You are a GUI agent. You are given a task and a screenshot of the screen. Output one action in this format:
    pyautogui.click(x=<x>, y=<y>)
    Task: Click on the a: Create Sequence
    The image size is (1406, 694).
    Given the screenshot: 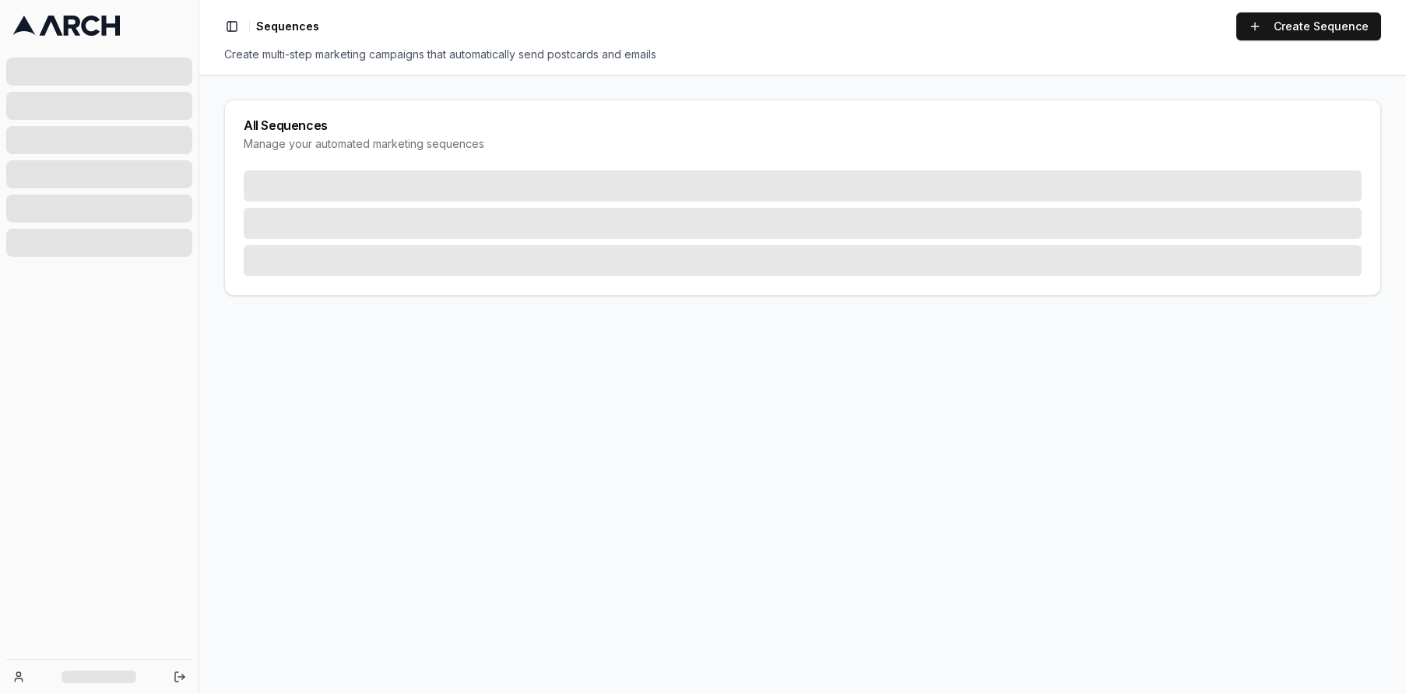 What is the action you would take?
    pyautogui.click(x=1309, y=26)
    